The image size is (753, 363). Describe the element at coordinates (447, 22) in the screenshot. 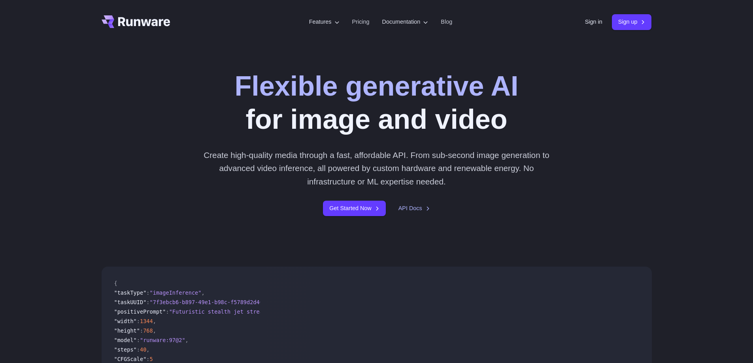

I see `a: Blog` at that location.